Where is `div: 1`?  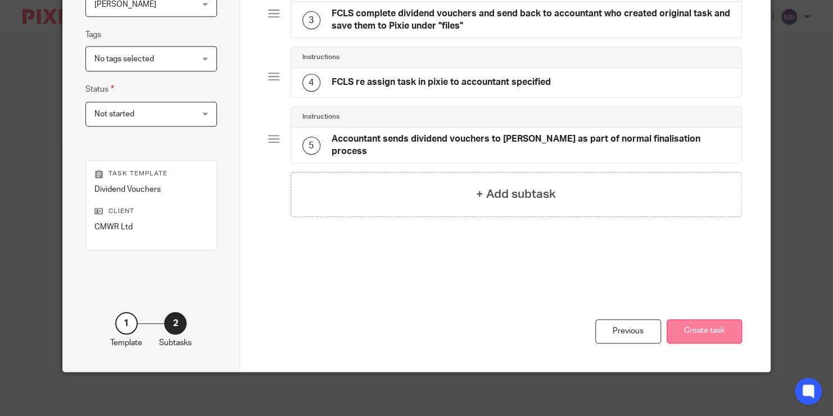 div: 1 is located at coordinates (126, 323).